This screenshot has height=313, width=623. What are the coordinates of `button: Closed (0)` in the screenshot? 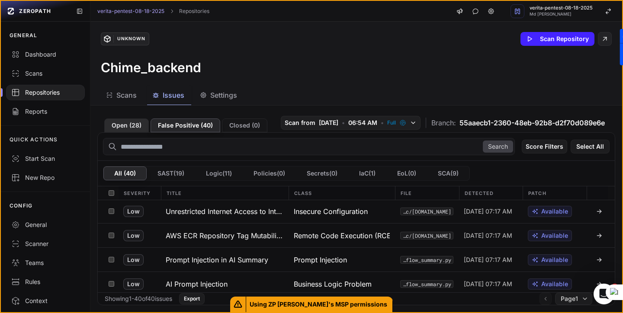 It's located at (245, 126).